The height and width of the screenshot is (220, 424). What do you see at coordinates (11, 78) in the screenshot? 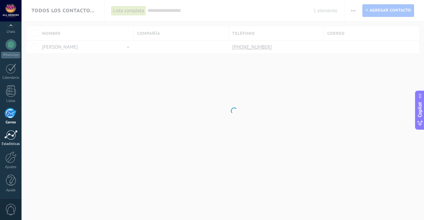
I see `div: Calendario` at bounding box center [11, 78].